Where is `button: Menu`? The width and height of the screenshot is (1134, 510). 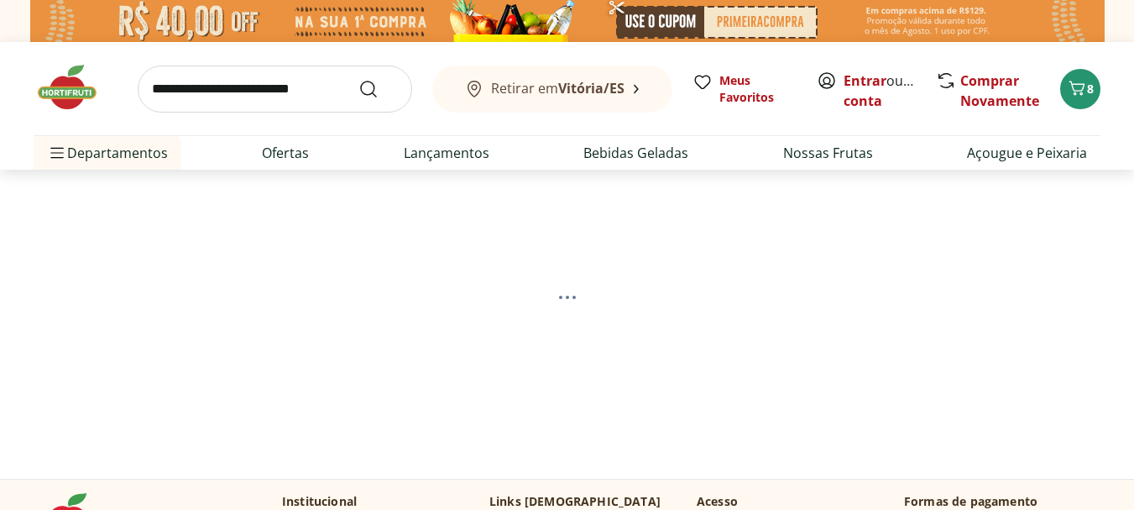 button: Menu is located at coordinates (57, 153).